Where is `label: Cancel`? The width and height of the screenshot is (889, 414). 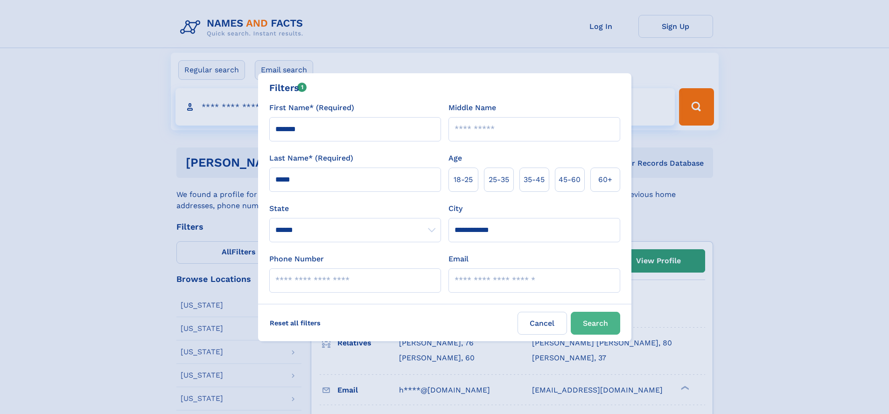
label: Cancel is located at coordinates (542, 323).